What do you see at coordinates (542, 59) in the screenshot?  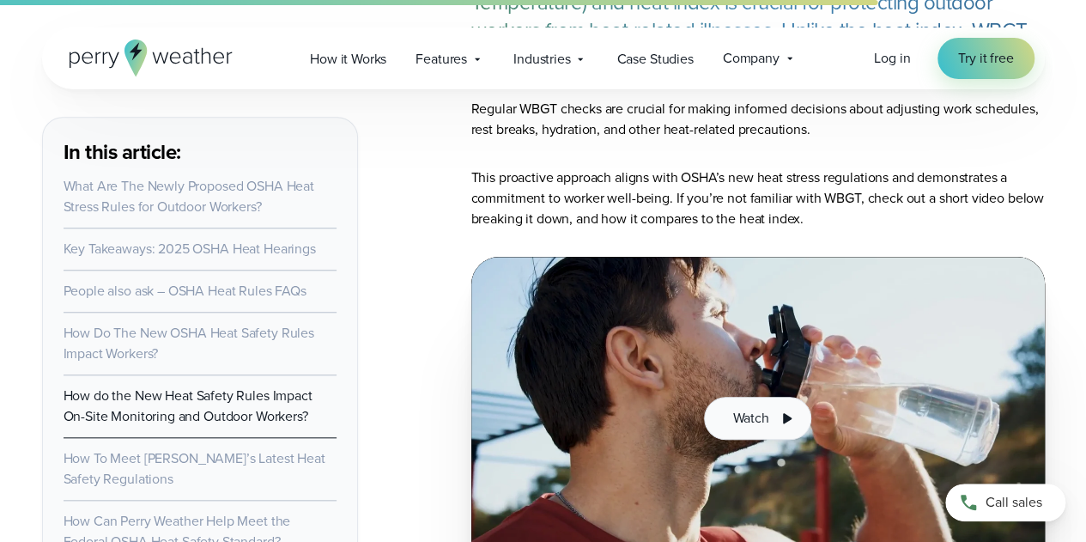 I see `span: Industries` at bounding box center [542, 59].